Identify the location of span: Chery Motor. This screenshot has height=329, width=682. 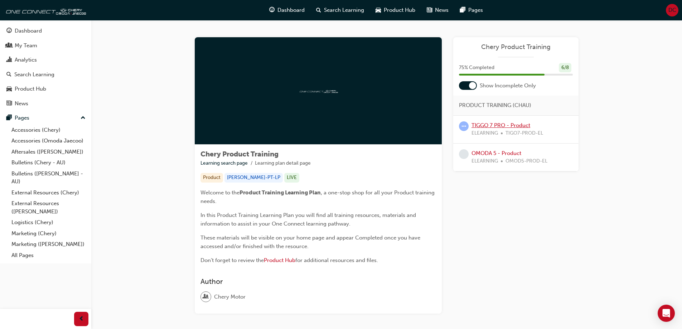
(230, 297).